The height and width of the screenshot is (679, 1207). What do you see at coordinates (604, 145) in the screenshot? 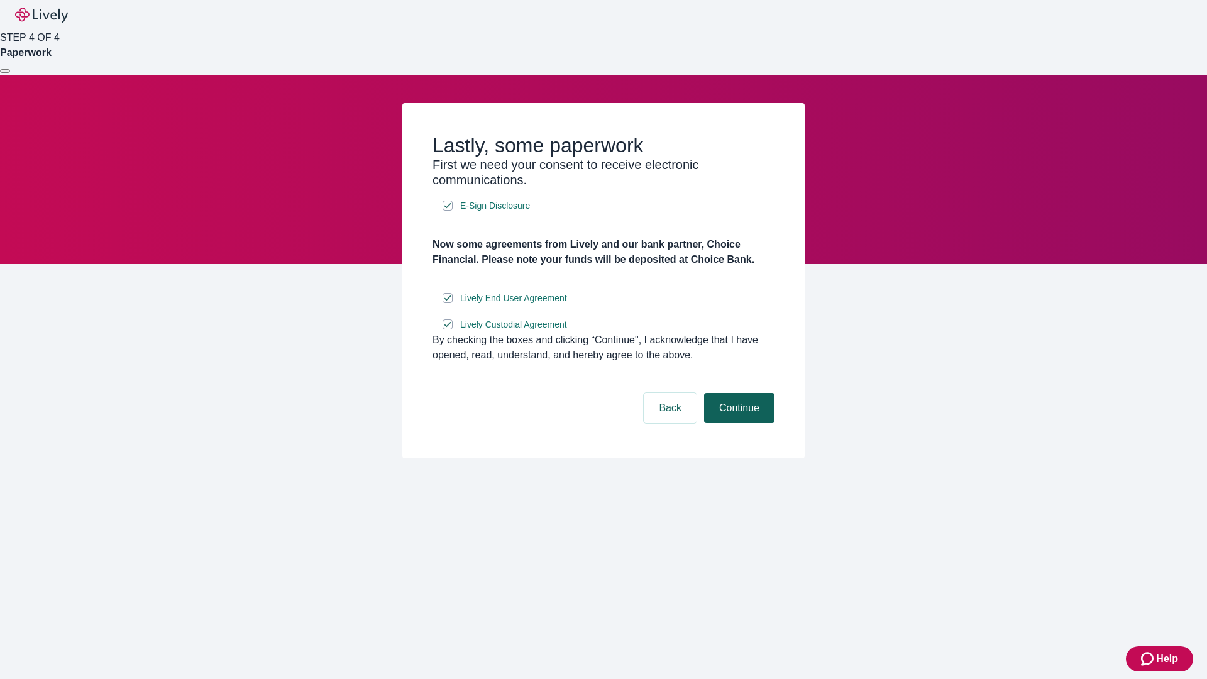
I see `h2: Lastly, some paperwork` at bounding box center [604, 145].